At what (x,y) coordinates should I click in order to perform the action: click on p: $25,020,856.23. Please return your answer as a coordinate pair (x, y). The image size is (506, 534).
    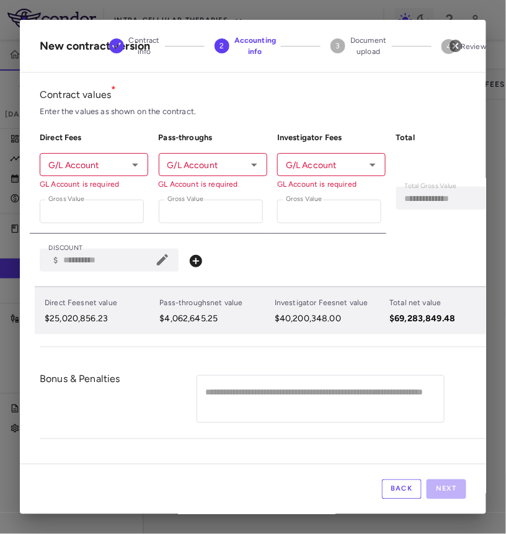
    Looking at the image, I should click on (100, 319).